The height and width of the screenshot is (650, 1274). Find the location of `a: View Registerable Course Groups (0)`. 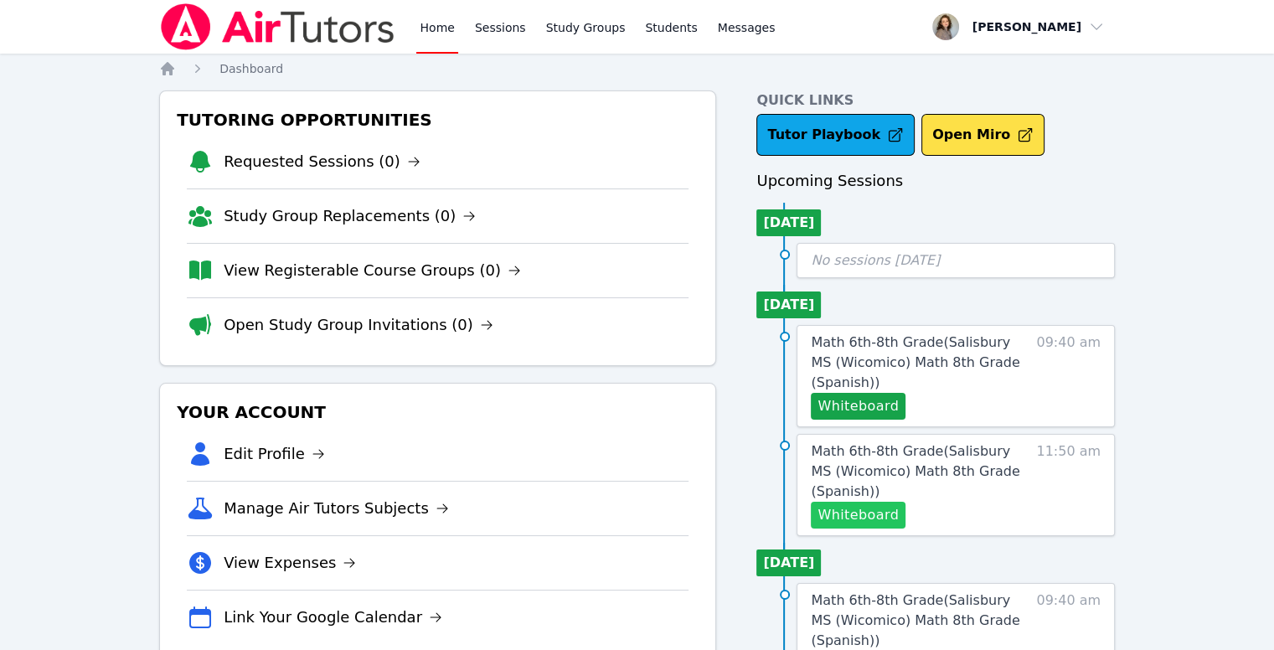

a: View Registerable Course Groups (0) is located at coordinates (372, 270).